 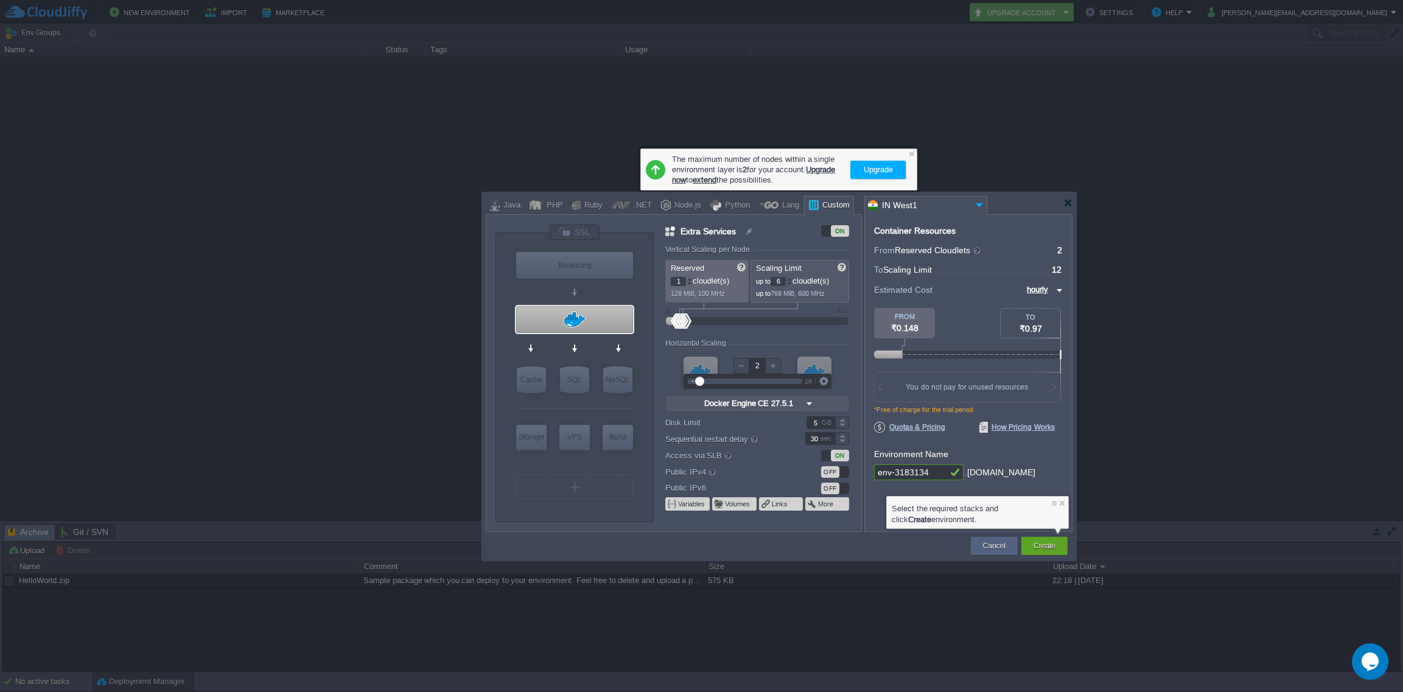 I want to click on span: 12, so click(x=1057, y=270).